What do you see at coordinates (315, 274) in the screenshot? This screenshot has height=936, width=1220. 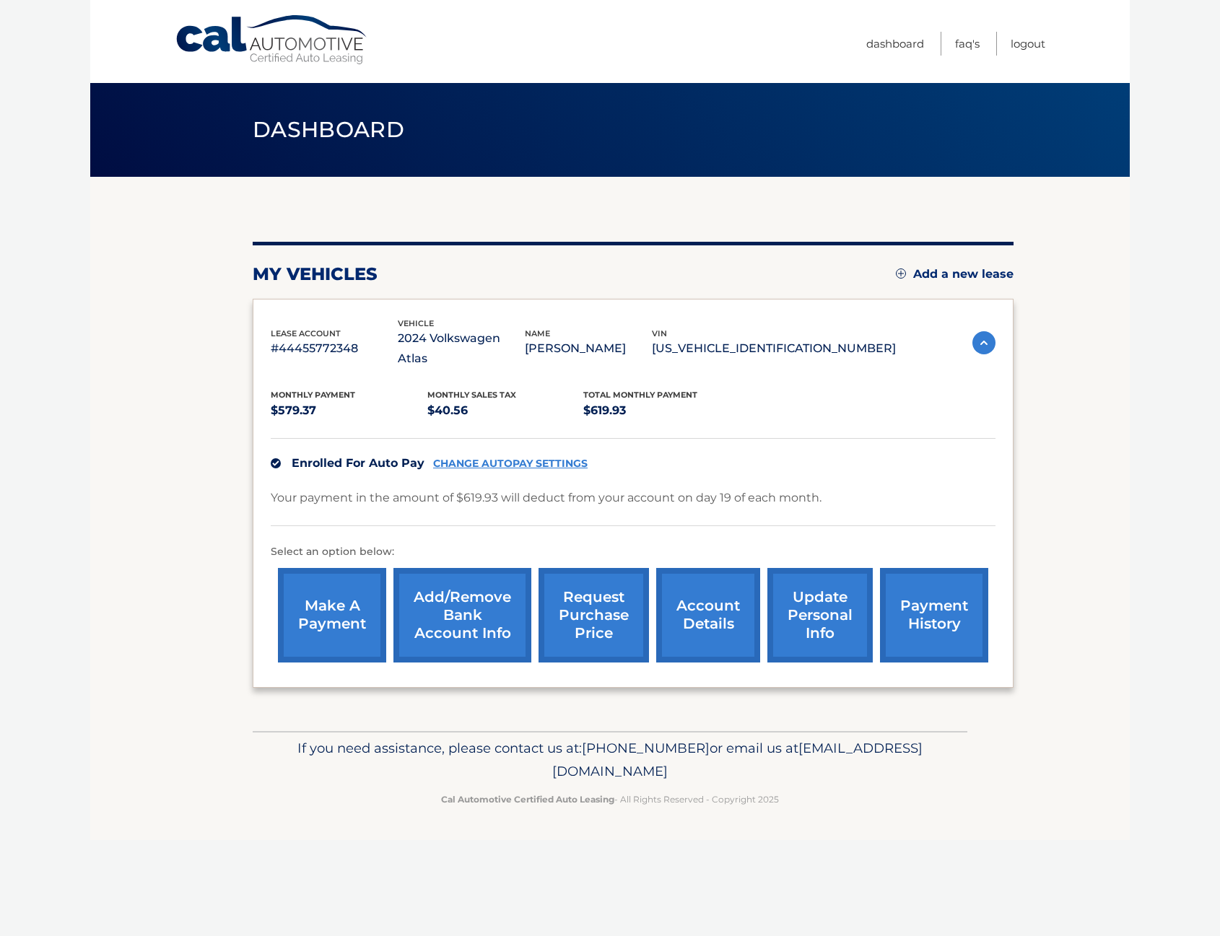 I see `h2: my vehicles` at bounding box center [315, 274].